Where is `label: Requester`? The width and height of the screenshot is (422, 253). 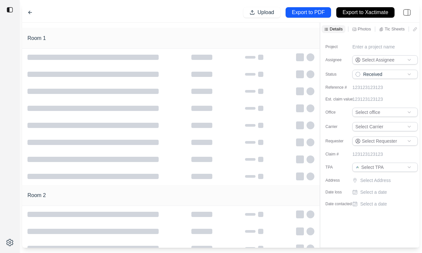
label: Requester is located at coordinates (342, 141).